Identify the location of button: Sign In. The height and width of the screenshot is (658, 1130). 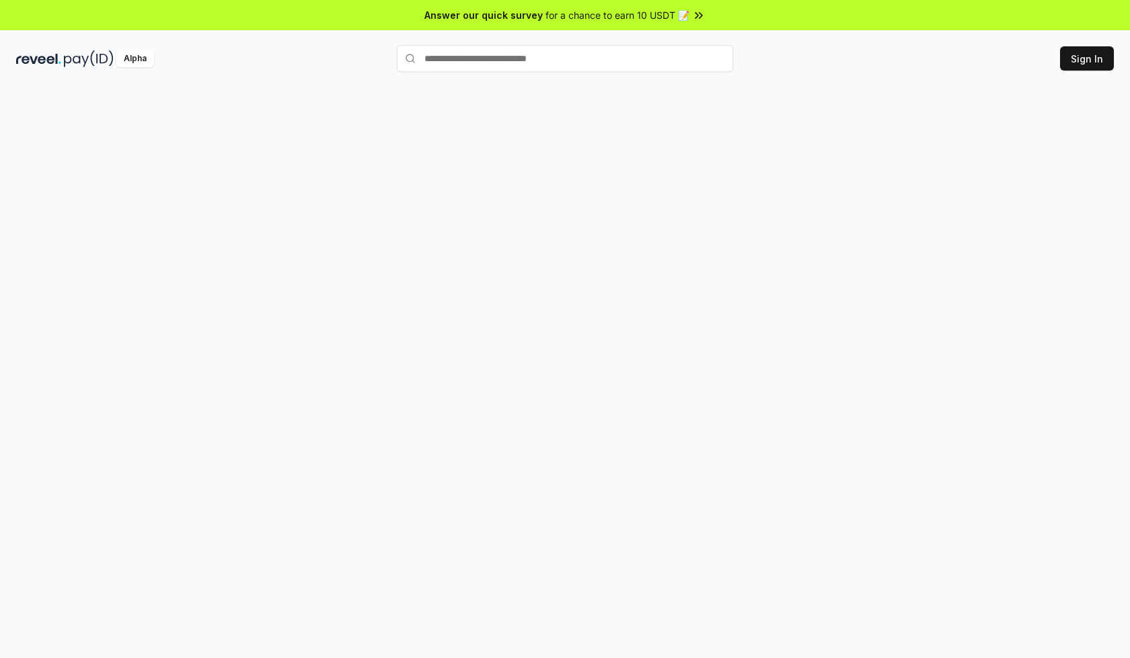
(1086, 58).